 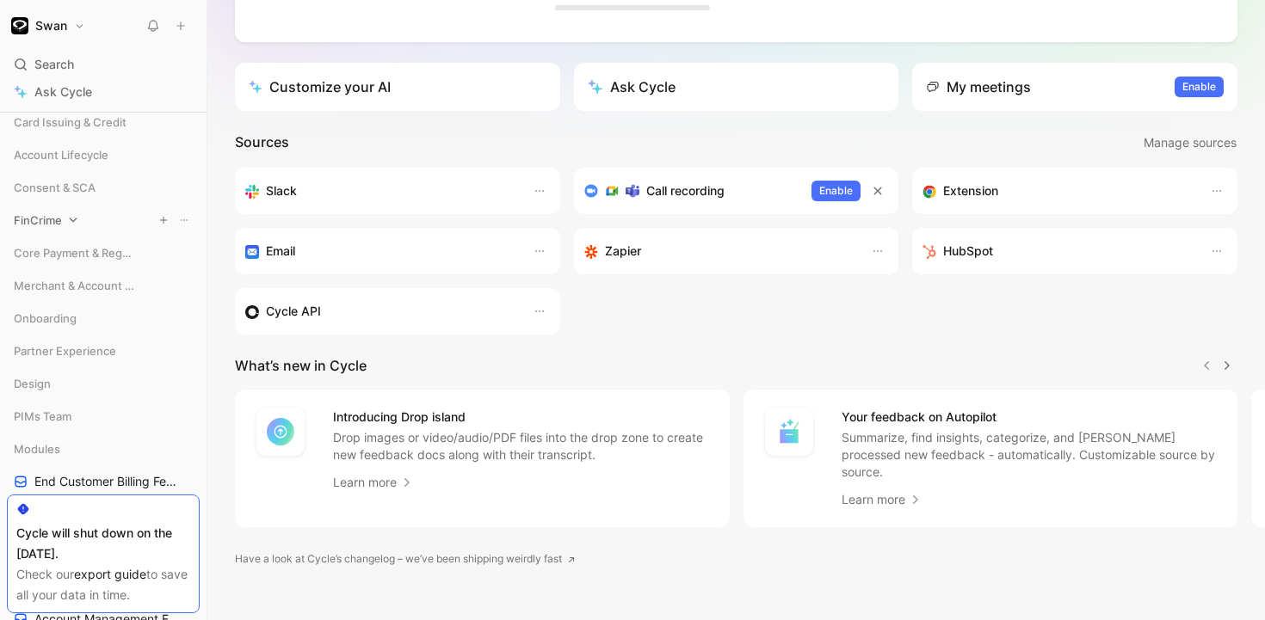 I want to click on img: Swan, so click(x=20, y=26).